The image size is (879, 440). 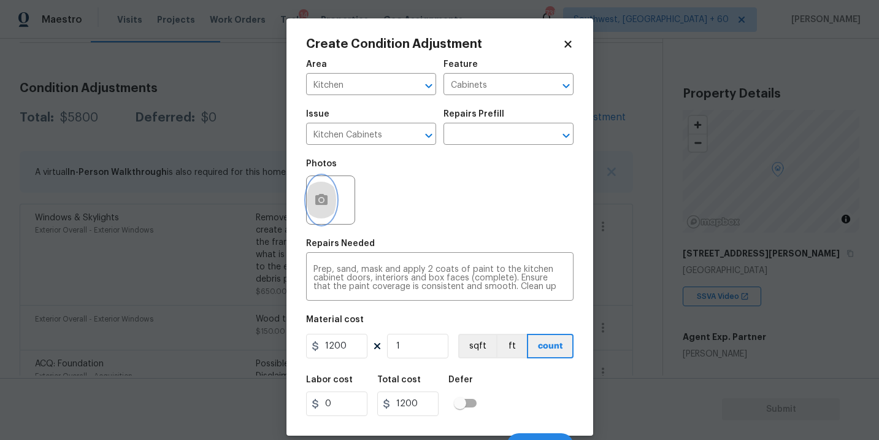 I want to click on h5: Repairs Prefill, so click(x=474, y=114).